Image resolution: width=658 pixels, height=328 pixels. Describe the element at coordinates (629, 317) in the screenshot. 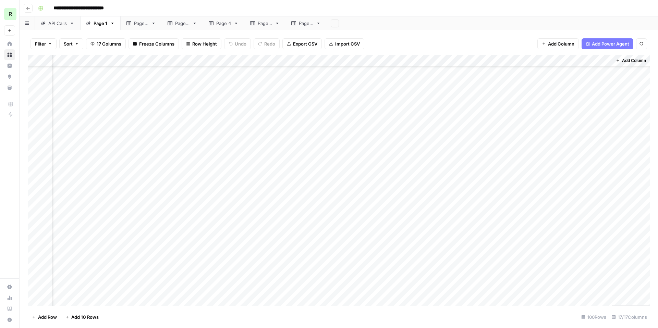

I see `div: 17/17 Columns` at that location.